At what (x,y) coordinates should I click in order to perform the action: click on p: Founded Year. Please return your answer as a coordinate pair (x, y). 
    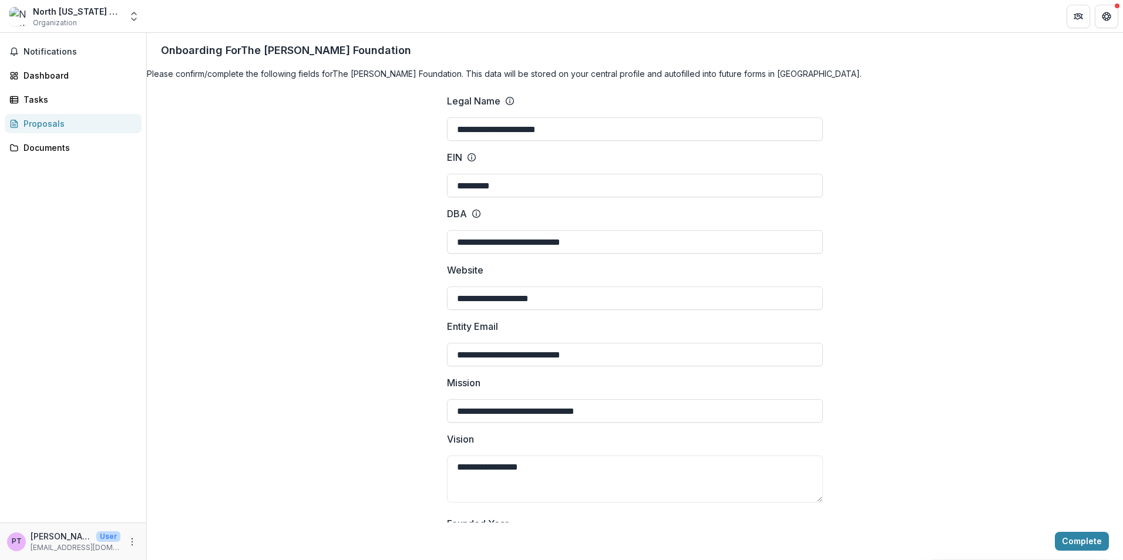
    Looking at the image, I should click on (478, 524).